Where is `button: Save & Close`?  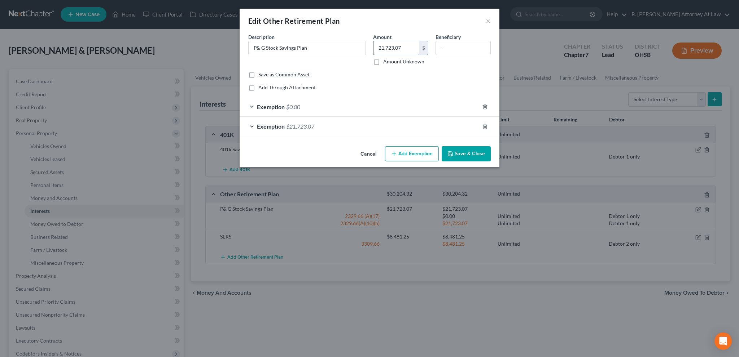
button: Save & Close is located at coordinates (466, 154).